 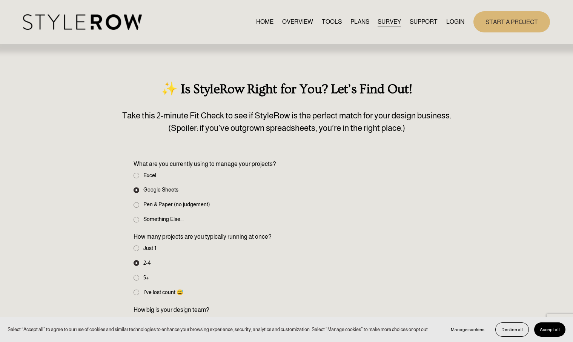 What do you see at coordinates (332, 22) in the screenshot?
I see `a: TOOLS` at bounding box center [332, 22].